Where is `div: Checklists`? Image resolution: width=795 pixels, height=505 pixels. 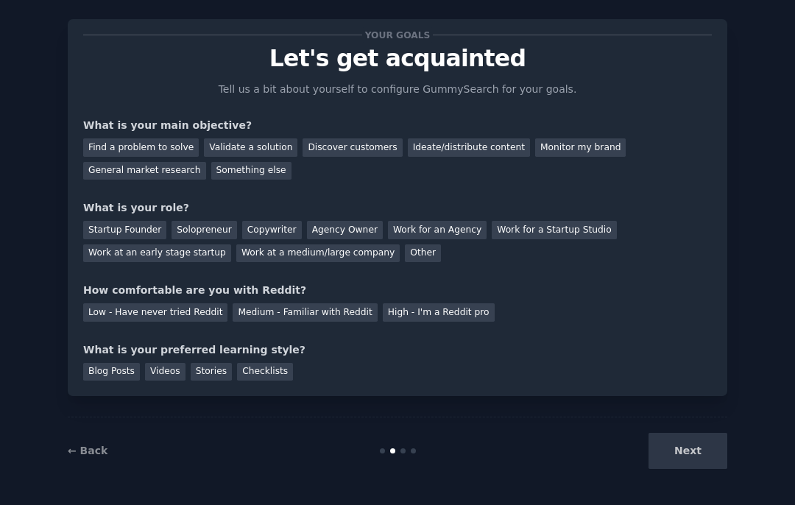 div: Checklists is located at coordinates (265, 372).